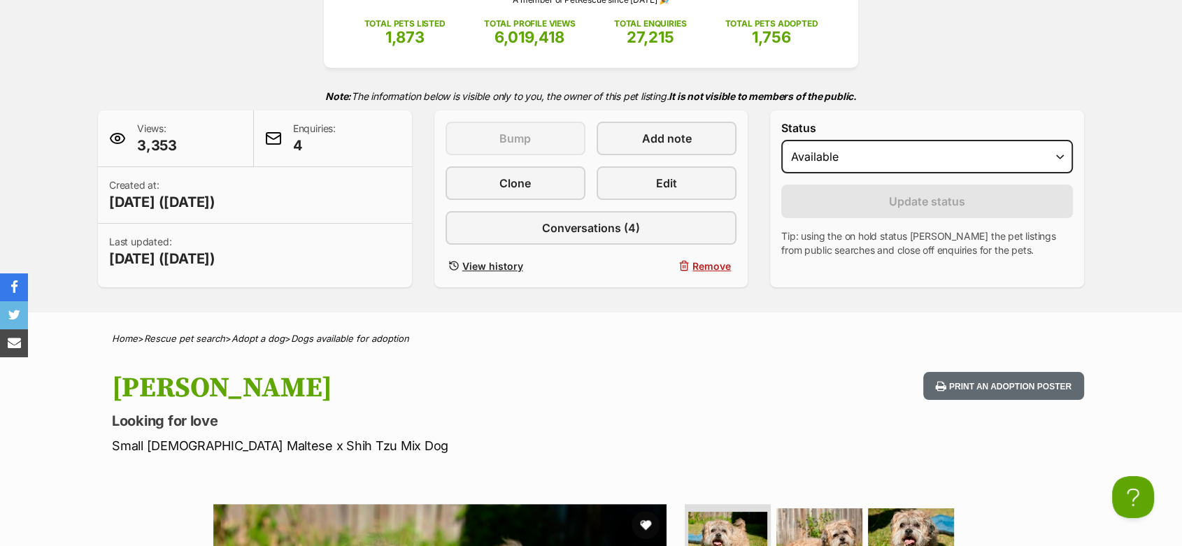 Image resolution: width=1182 pixels, height=546 pixels. What do you see at coordinates (667, 139) in the screenshot?
I see `span: Add note` at bounding box center [667, 139].